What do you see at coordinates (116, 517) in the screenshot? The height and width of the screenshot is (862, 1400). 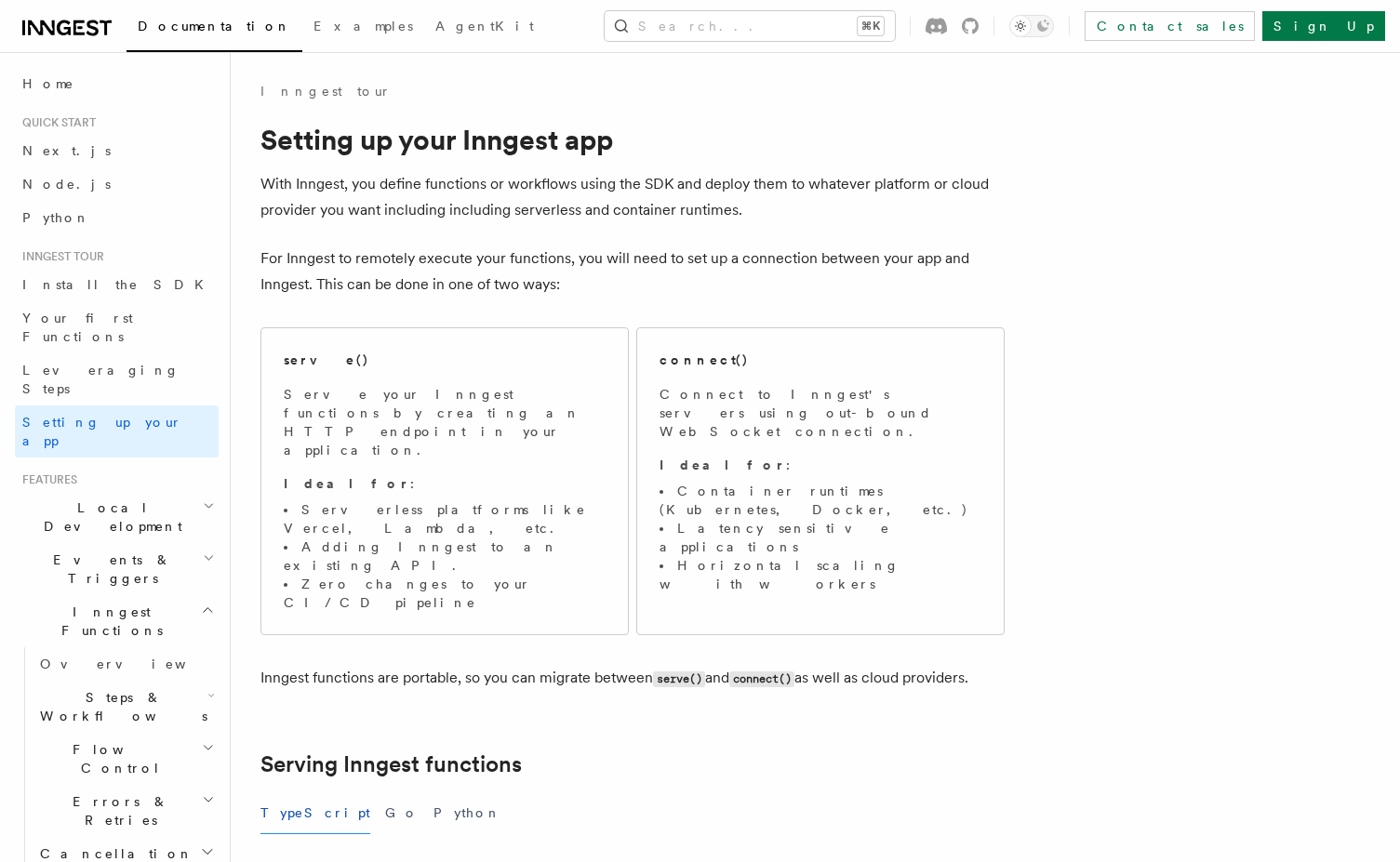 I see `button: Local Development` at bounding box center [116, 517].